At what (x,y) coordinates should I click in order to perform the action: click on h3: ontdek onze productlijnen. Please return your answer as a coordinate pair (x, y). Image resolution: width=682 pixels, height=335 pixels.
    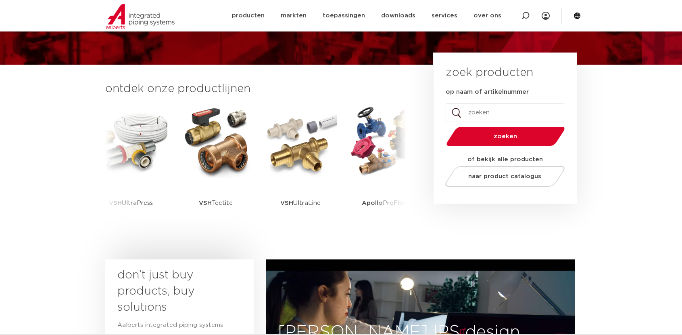
    Looking at the image, I should click on (256, 89).